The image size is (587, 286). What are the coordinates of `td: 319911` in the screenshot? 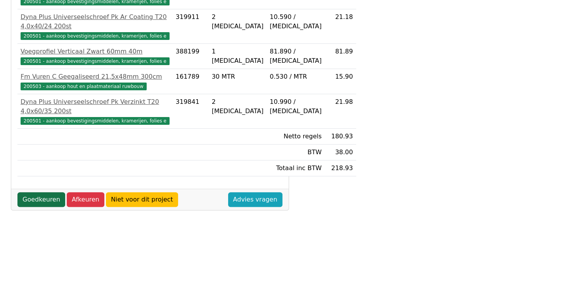 It's located at (190, 26).